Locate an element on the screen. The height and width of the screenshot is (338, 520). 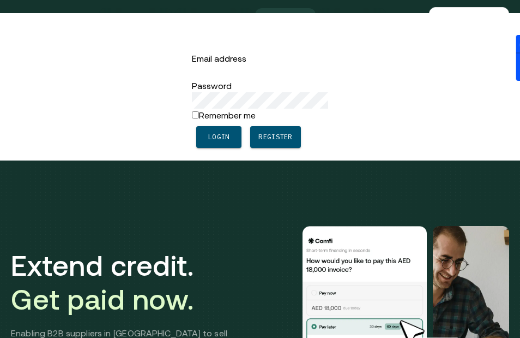
button: Login is located at coordinates (219, 137).